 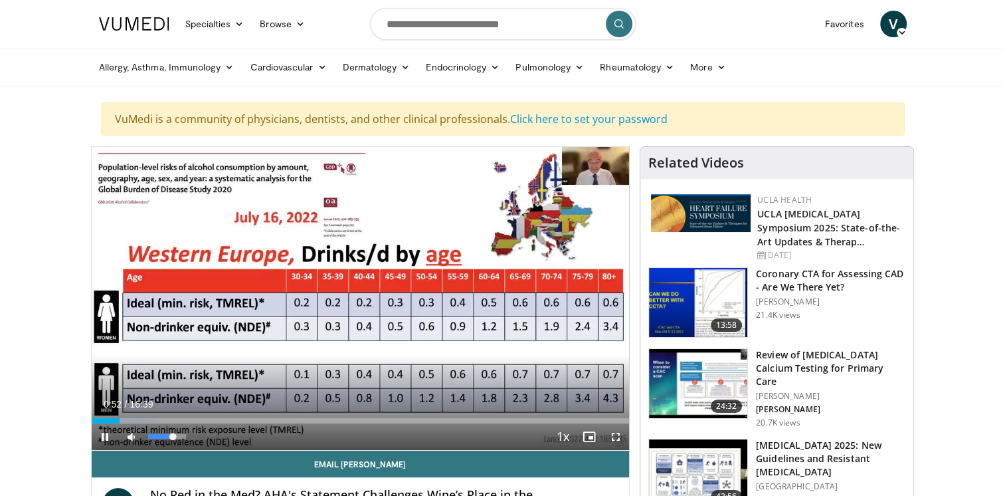 I want to click on span: 24:32, so click(x=727, y=406).